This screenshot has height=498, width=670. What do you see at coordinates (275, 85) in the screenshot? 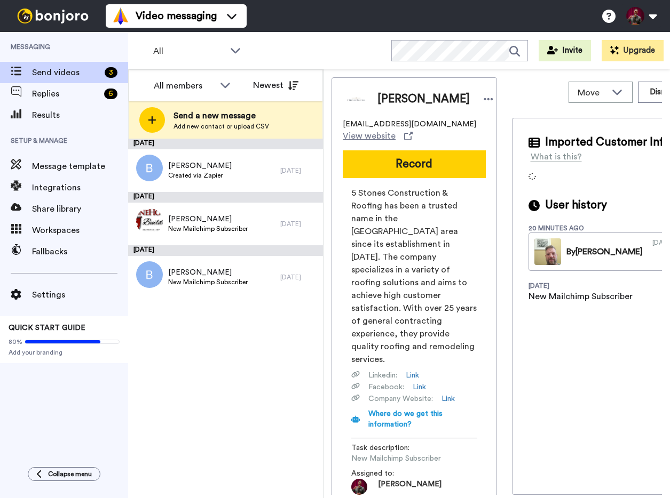
I see `button: Newest` at bounding box center [275, 85].